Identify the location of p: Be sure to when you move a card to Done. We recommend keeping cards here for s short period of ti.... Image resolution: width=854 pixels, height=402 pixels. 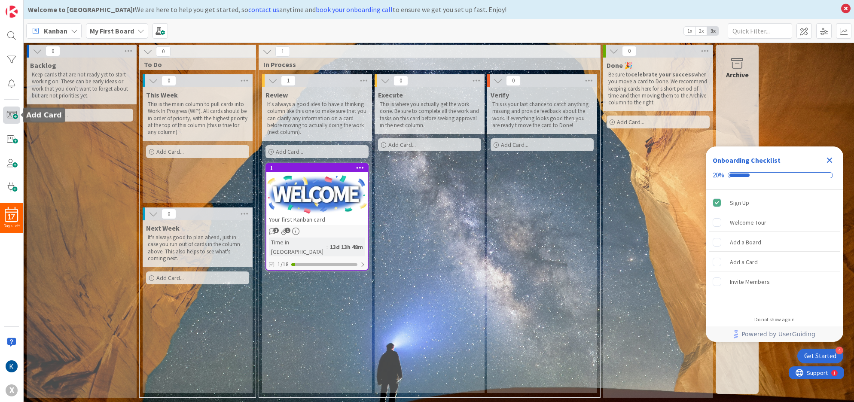
(658, 89).